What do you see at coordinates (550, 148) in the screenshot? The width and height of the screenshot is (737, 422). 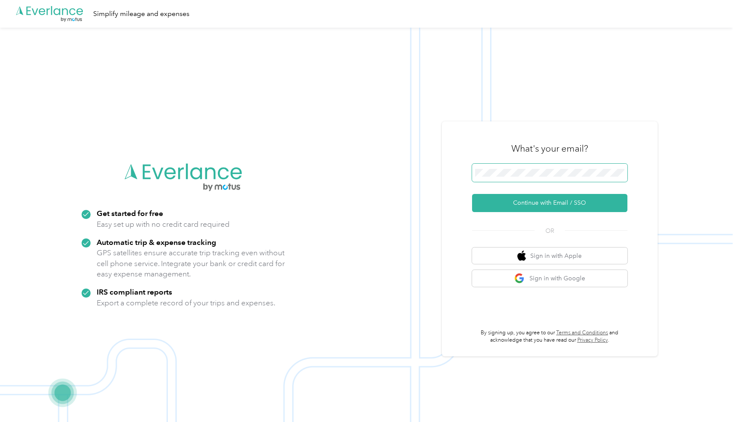 I see `h3: What's your email?` at bounding box center [550, 148].